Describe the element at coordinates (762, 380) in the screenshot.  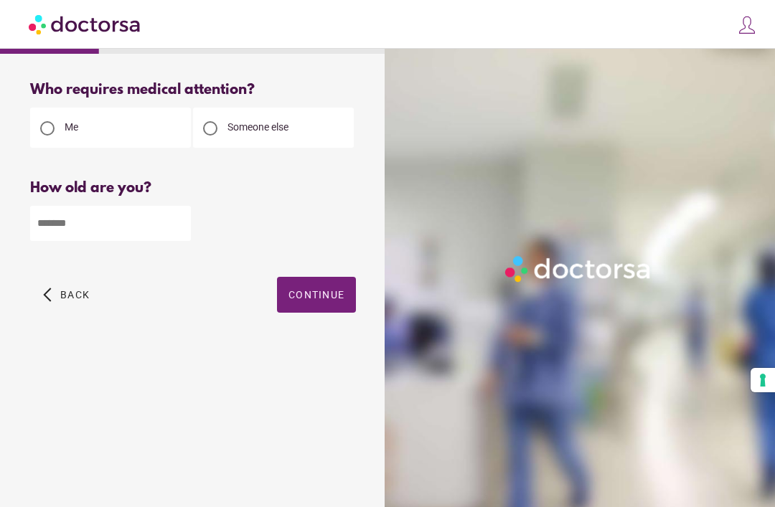
I see `button: Your consent preferences for tracking technologies` at that location.